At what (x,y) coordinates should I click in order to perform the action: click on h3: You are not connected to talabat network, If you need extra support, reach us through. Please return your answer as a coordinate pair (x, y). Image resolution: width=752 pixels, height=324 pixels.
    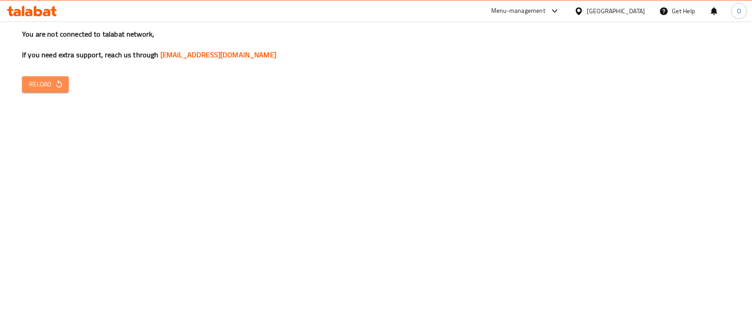
    Looking at the image, I should click on (376, 44).